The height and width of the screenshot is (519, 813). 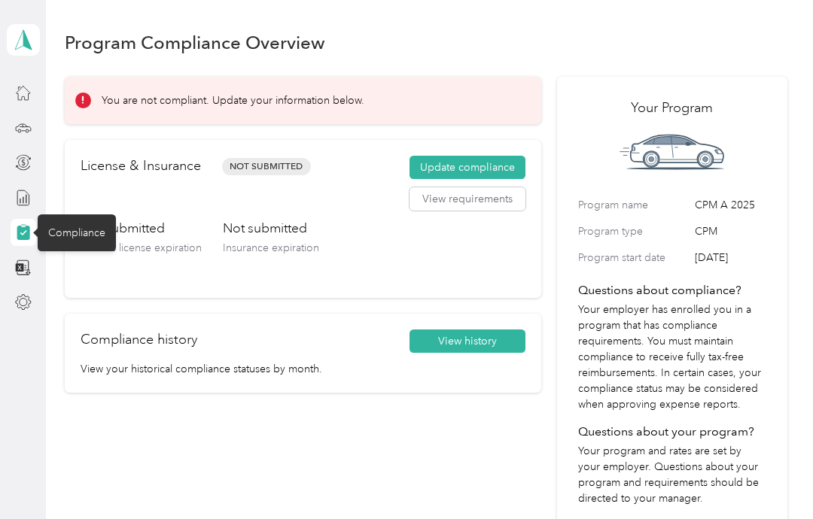 What do you see at coordinates (672, 290) in the screenshot?
I see `h4: Questions about compliance?` at bounding box center [672, 290].